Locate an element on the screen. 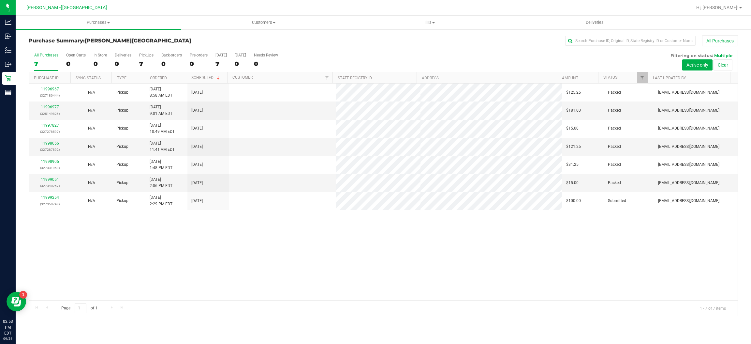  p: (327287892) is located at coordinates (50, 149).